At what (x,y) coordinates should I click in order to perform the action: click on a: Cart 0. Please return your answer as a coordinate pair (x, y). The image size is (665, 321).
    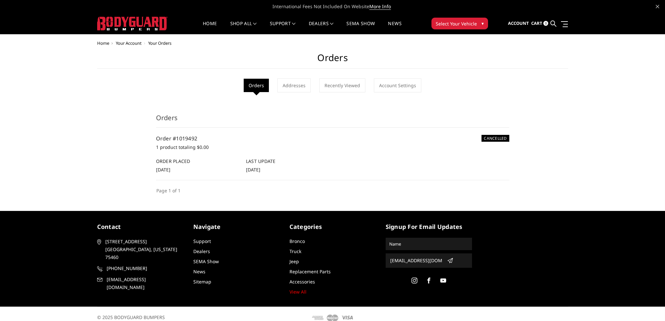
    Looking at the image, I should click on (540, 24).